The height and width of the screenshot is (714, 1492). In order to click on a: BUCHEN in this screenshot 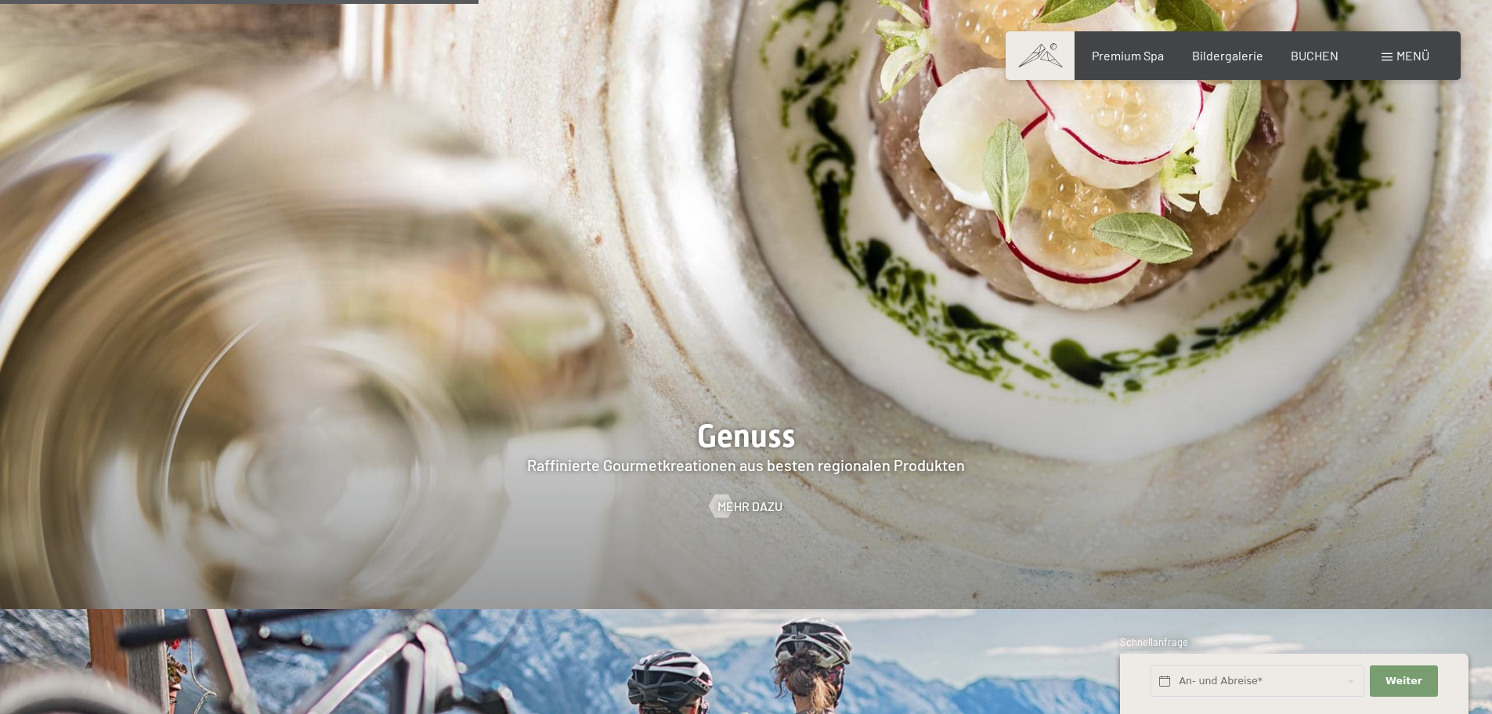, I will do `click(1315, 55)`.